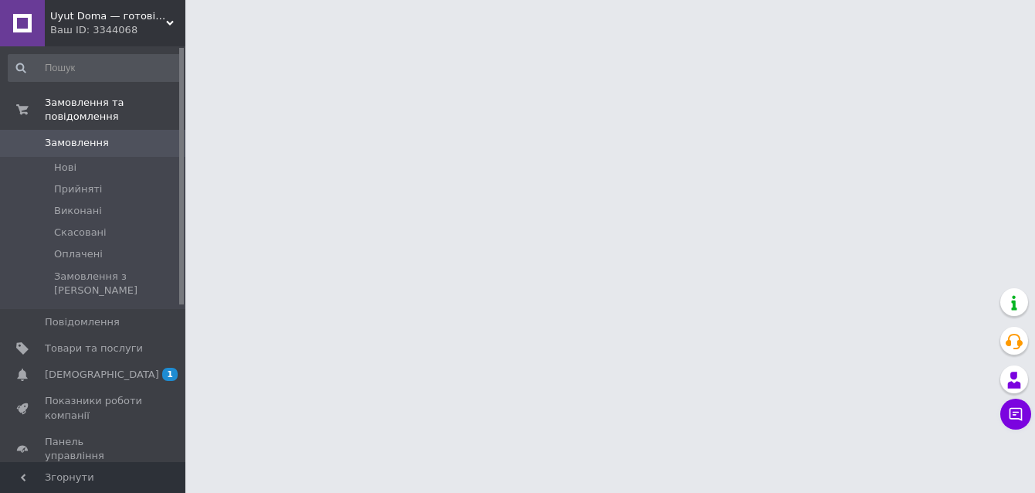 This screenshot has height=493, width=1035. What do you see at coordinates (93, 408) in the screenshot?
I see `span: Показники роботи компанії` at bounding box center [93, 408].